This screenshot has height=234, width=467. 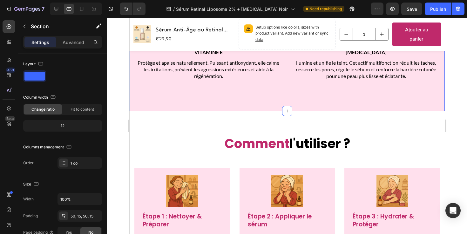 What do you see at coordinates (438, 9) in the screenshot?
I see `button: Publish` at bounding box center [438, 9].